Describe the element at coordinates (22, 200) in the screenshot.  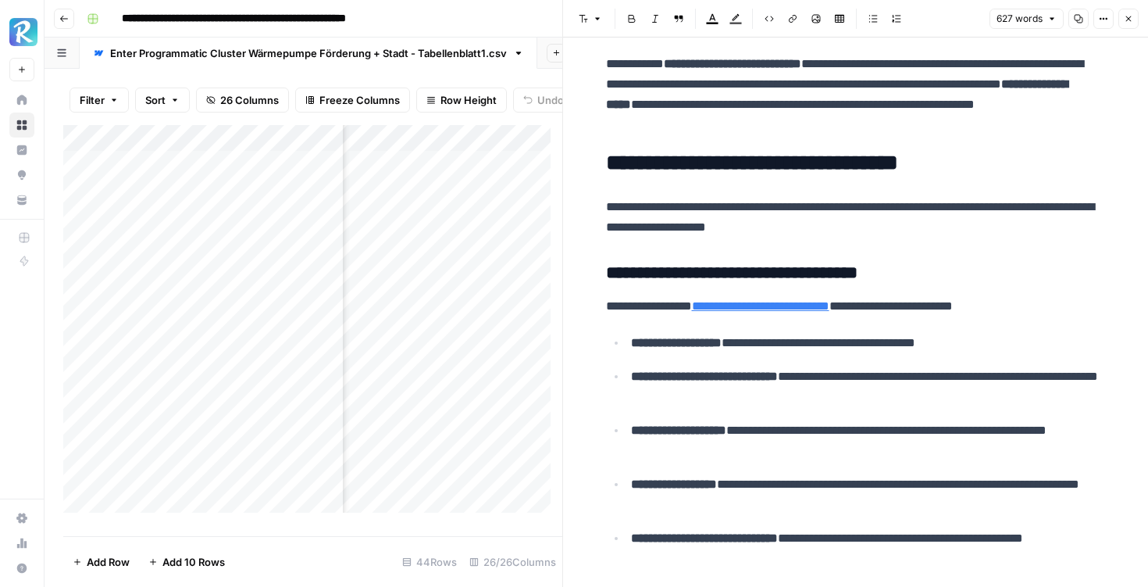
I see `a: Your Data` at that location.